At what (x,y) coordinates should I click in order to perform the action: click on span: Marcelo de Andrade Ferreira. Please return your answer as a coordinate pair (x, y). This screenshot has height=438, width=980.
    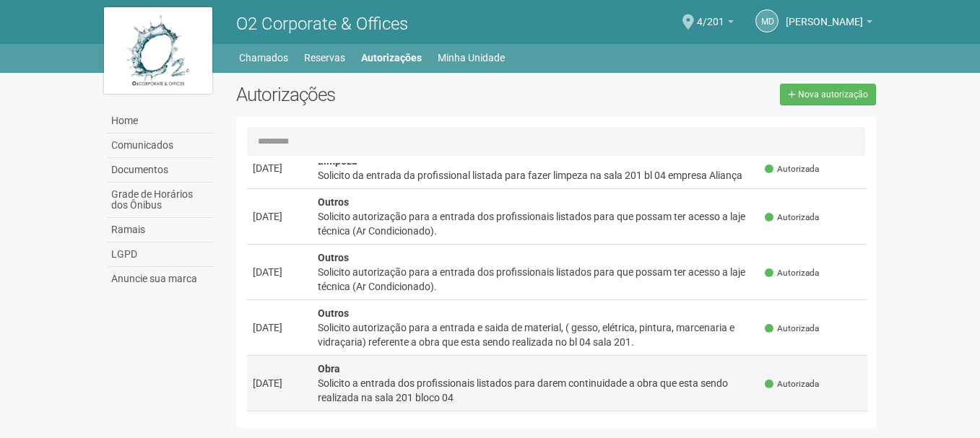
    Looking at the image, I should click on (824, 14).